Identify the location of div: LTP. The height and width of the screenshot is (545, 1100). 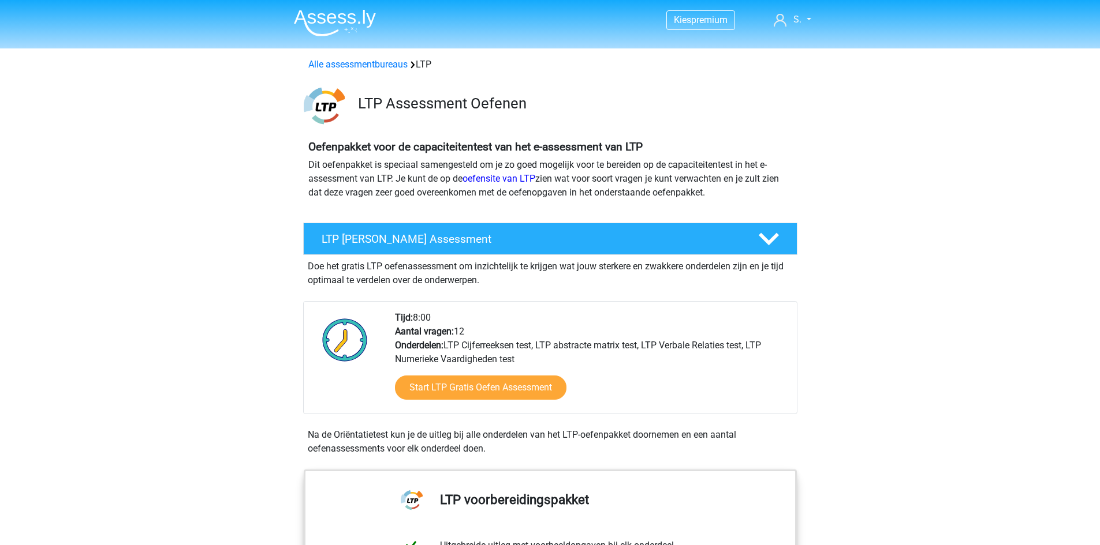
(550, 65).